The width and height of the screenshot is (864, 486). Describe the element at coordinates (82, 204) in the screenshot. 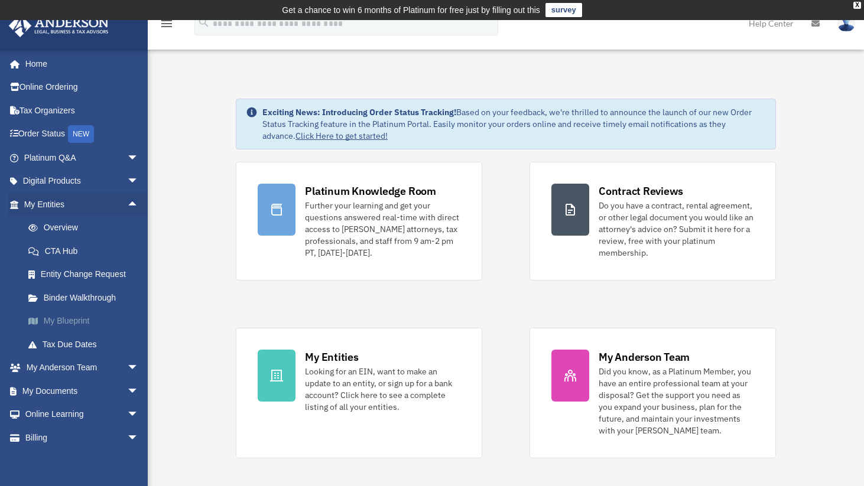

I see `a: My Entitiesarrow_drop_up` at that location.